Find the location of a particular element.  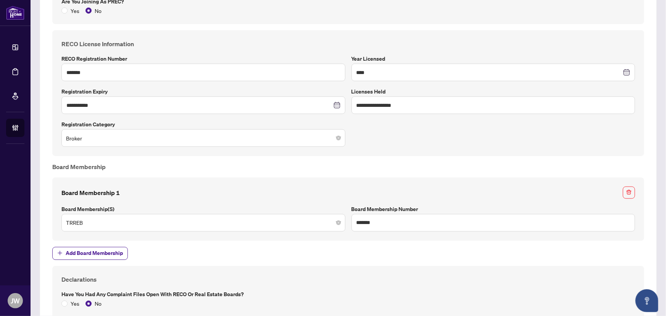

label: Board Membership(s) is located at coordinates (203, 209).